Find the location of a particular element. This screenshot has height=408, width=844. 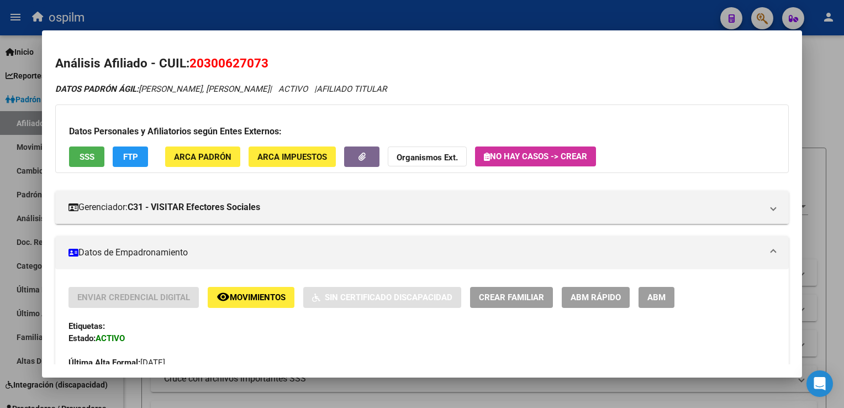

span: ARCA Impuestos is located at coordinates (292, 157).